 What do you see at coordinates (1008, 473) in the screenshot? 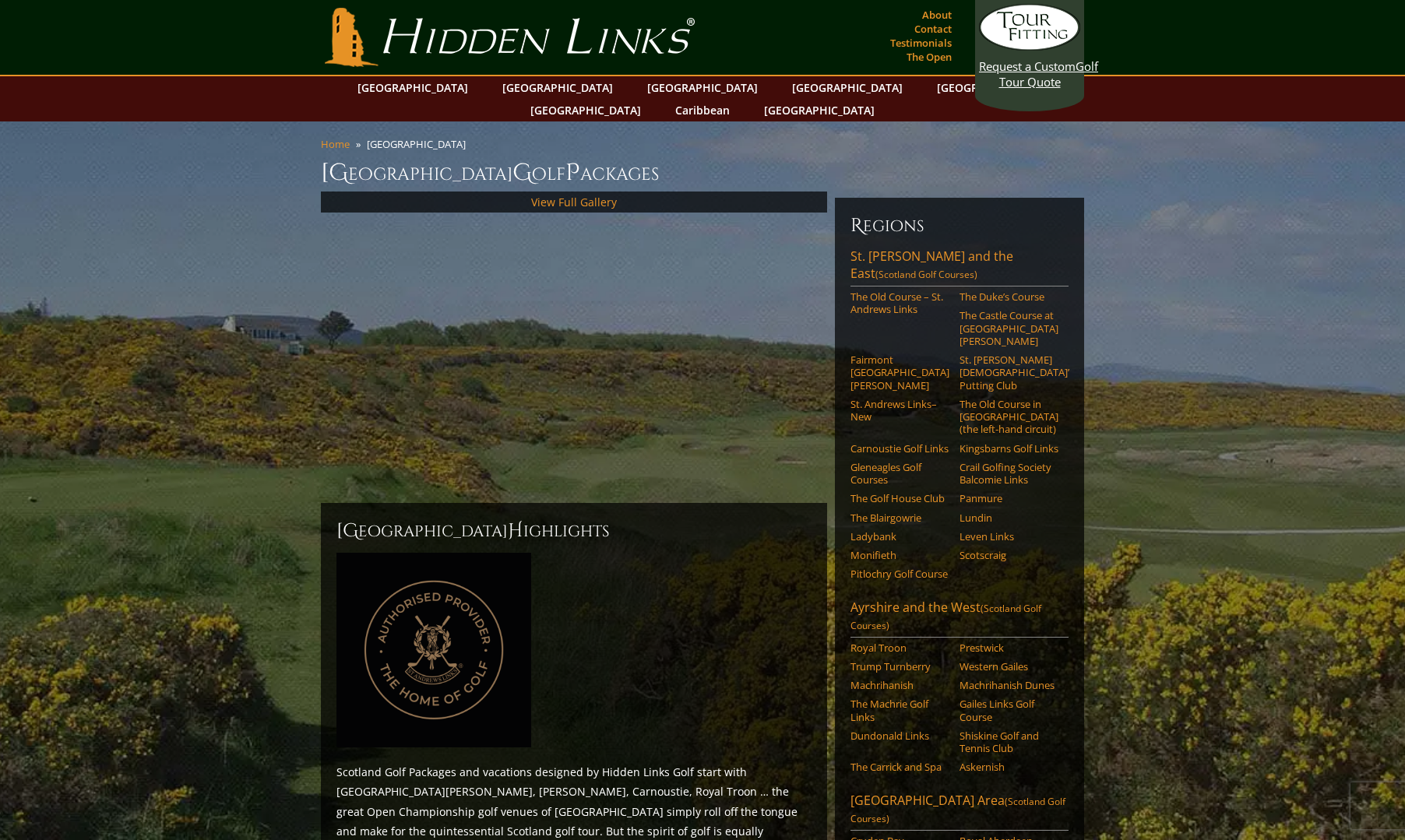
I see `a: Crail Golfing Society Balcomie Links` at bounding box center [1008, 473].